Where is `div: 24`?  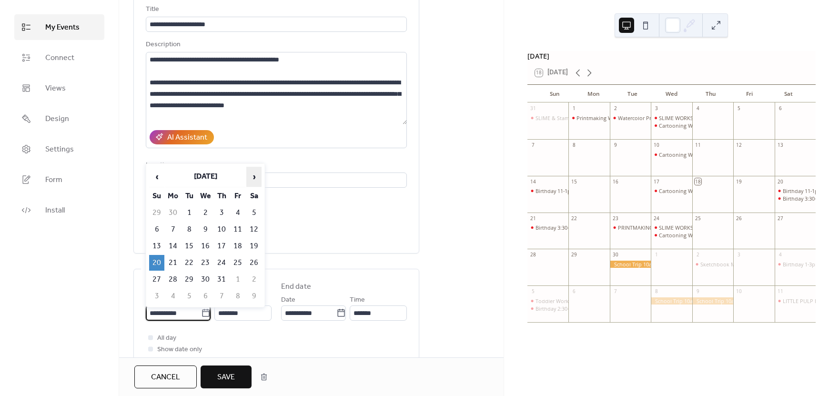 div: 24 is located at coordinates (657, 218).